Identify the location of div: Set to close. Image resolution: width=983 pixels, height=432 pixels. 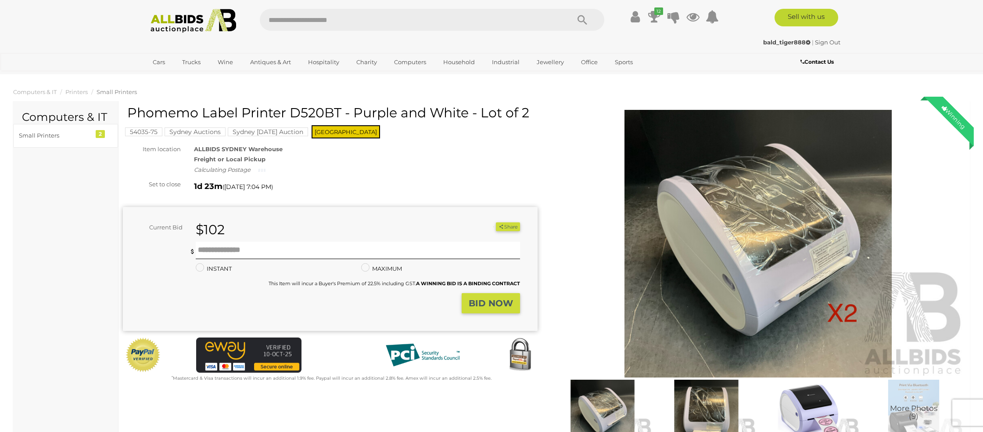
(152, 184).